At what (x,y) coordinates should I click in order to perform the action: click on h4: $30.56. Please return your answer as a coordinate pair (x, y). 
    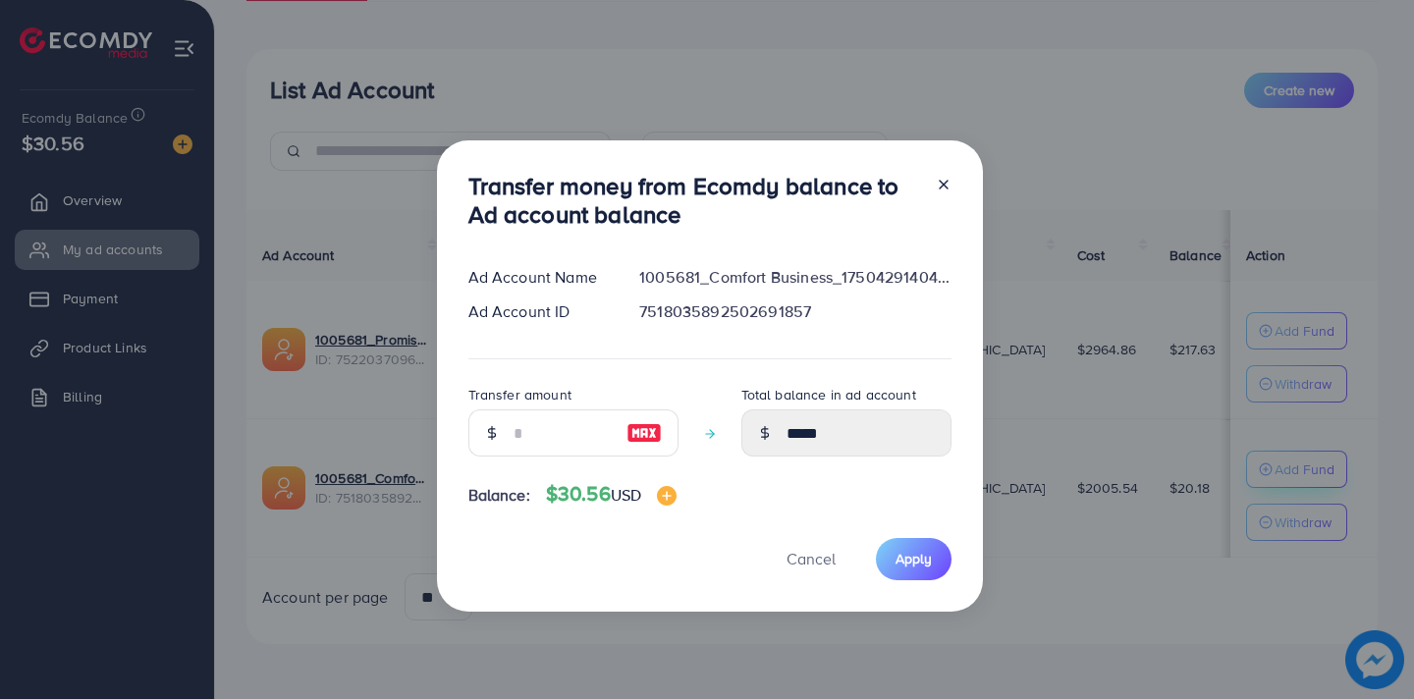
    Looking at the image, I should click on (611, 494).